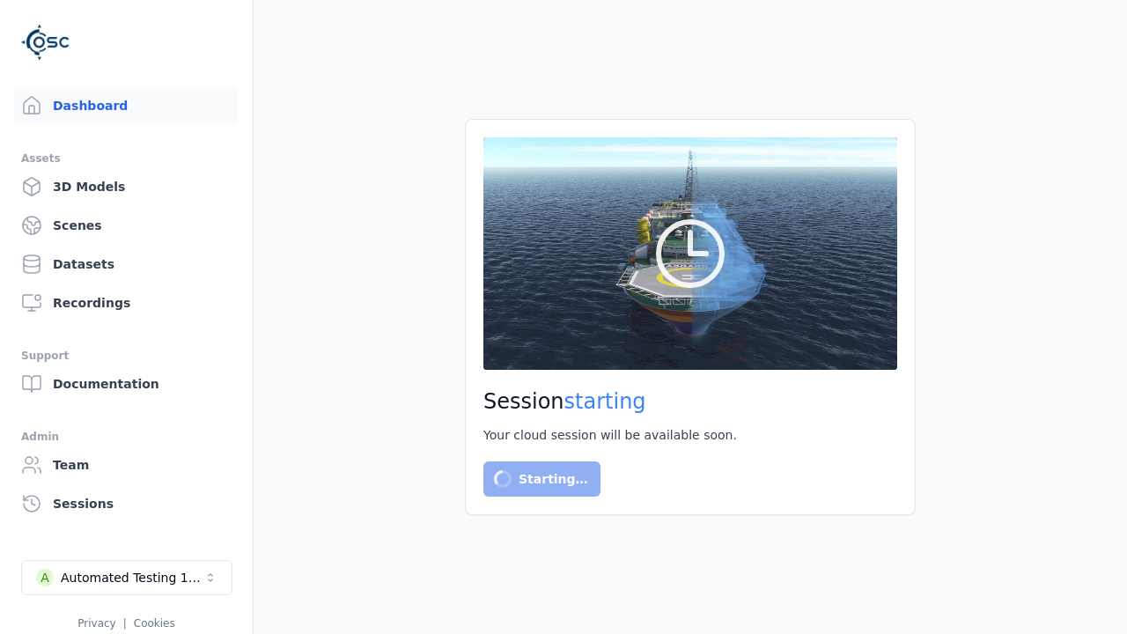 This screenshot has height=634, width=1127. Describe the element at coordinates (126, 356) in the screenshot. I see `div: Support` at that location.